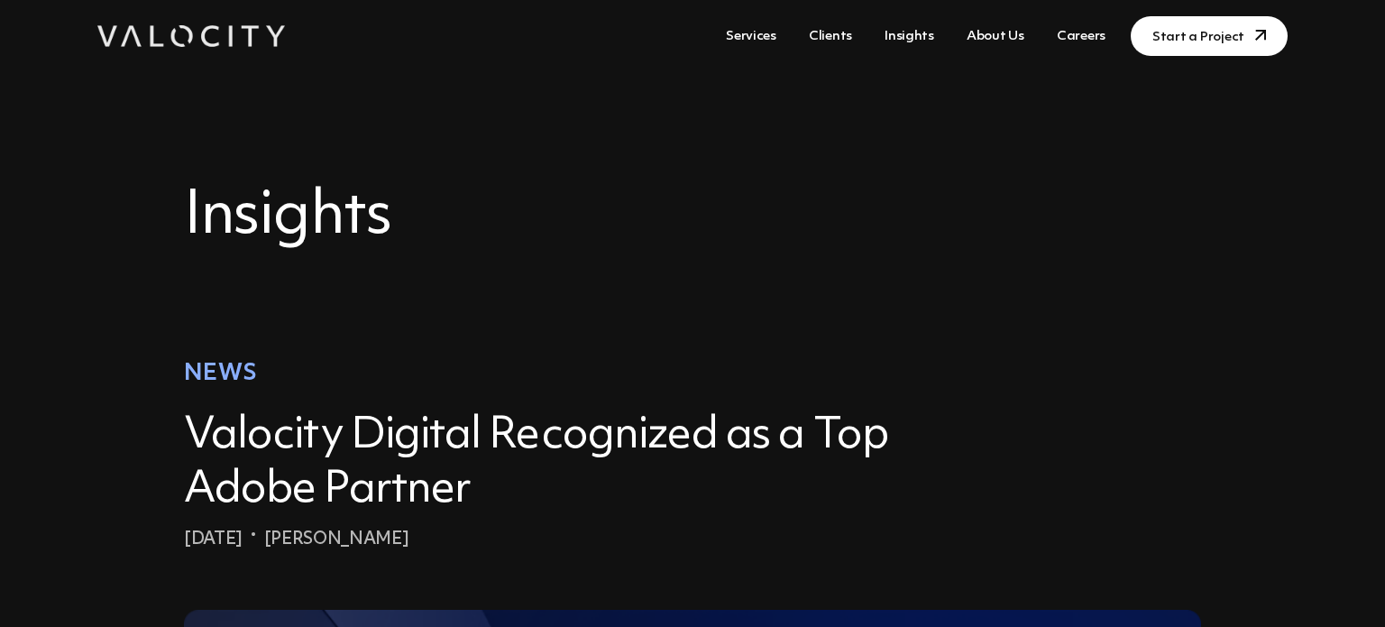 The width and height of the screenshot is (1385, 627). I want to click on span: News, so click(221, 373).